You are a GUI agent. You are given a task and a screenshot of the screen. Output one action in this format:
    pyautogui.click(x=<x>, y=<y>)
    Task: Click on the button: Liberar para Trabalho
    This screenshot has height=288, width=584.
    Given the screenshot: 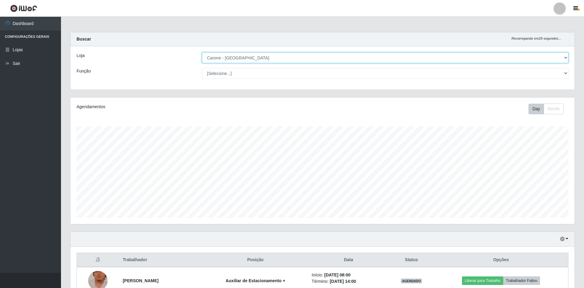 What is the action you would take?
    pyautogui.click(x=483, y=281)
    